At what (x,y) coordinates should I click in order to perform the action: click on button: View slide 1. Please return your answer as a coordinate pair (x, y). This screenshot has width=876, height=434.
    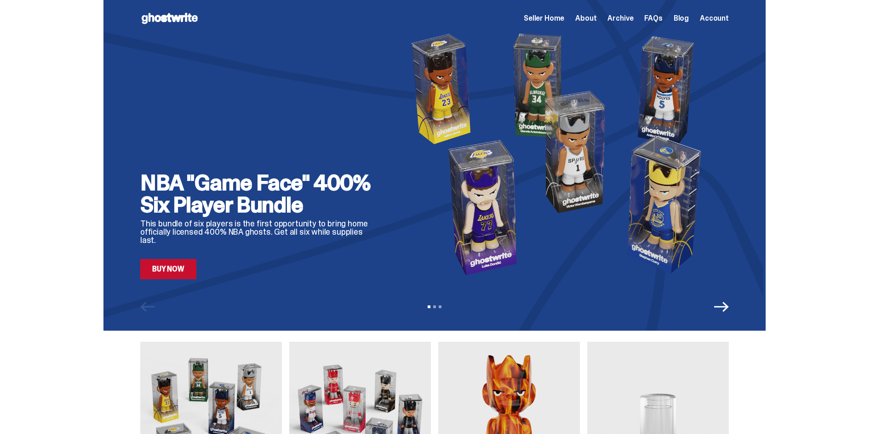
    Looking at the image, I should click on (429, 307).